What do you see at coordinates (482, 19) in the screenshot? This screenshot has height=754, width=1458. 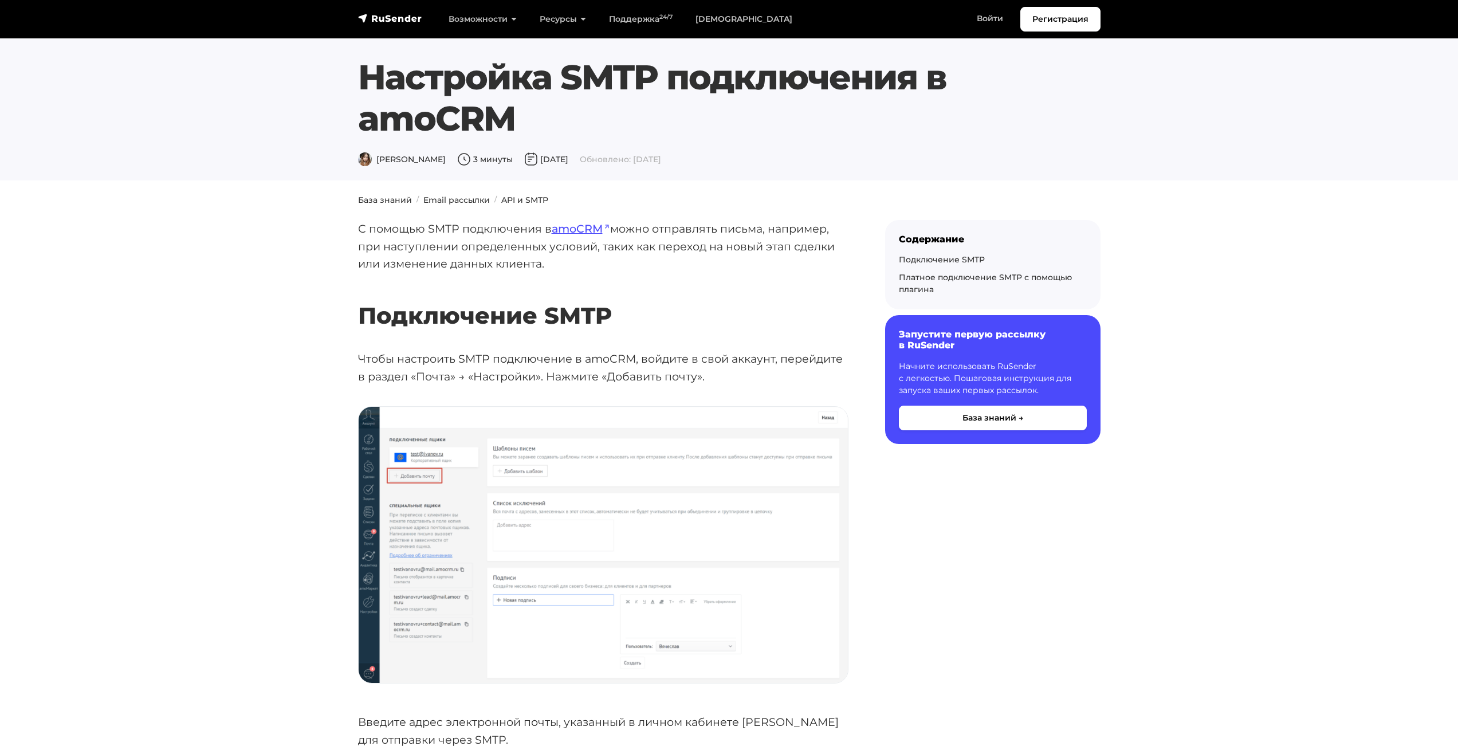 I see `a: Возможности` at bounding box center [482, 19].